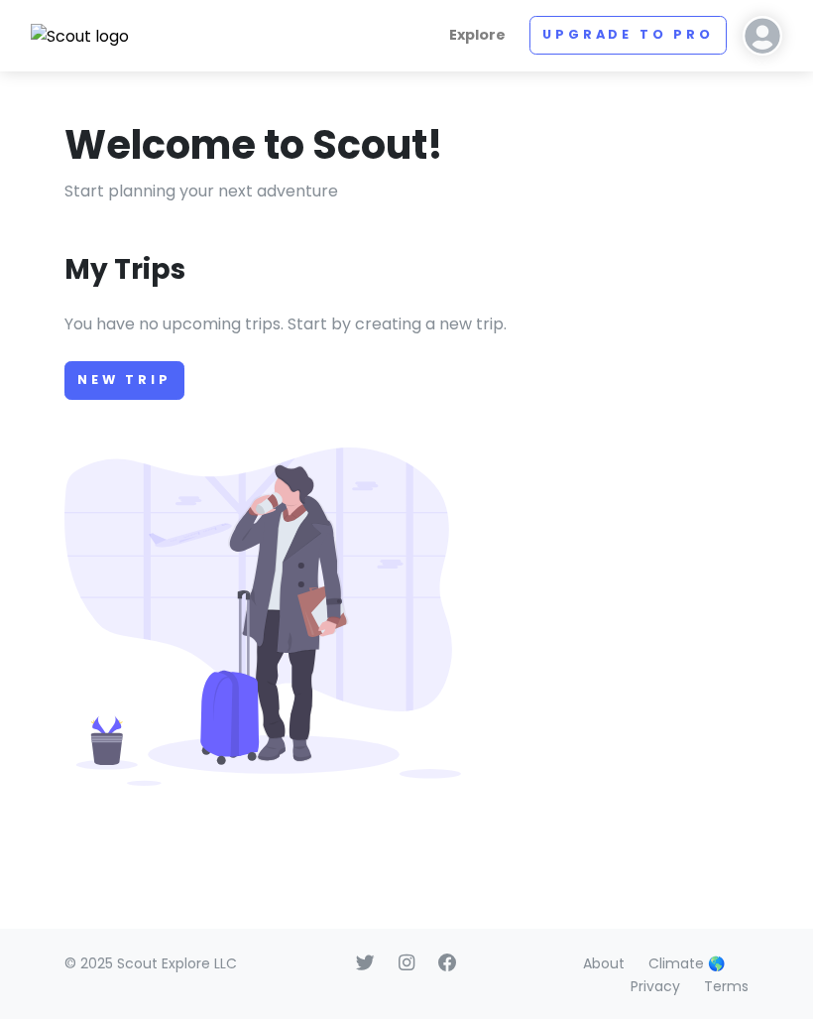 The image size is (813, 1019). Describe the element at coordinates (604, 963) in the screenshot. I see `a: About` at that location.